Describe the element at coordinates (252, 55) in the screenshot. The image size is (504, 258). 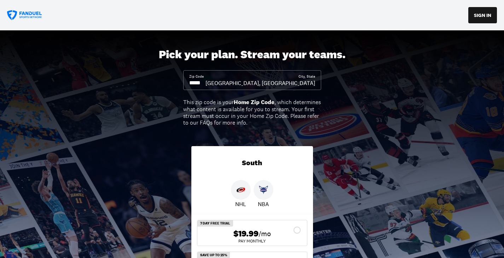
I see `div: Pick your plan. Stream your teams.` at that location.